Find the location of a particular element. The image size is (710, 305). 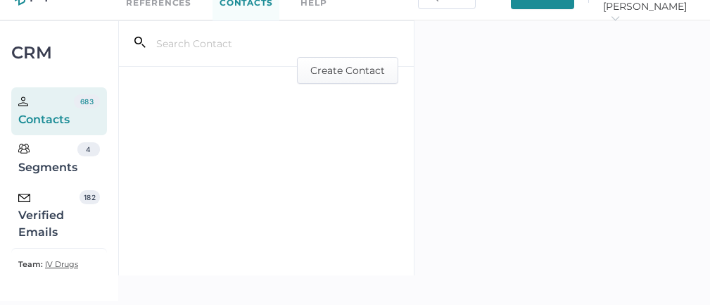

i: arrow_right is located at coordinates (615, 18).